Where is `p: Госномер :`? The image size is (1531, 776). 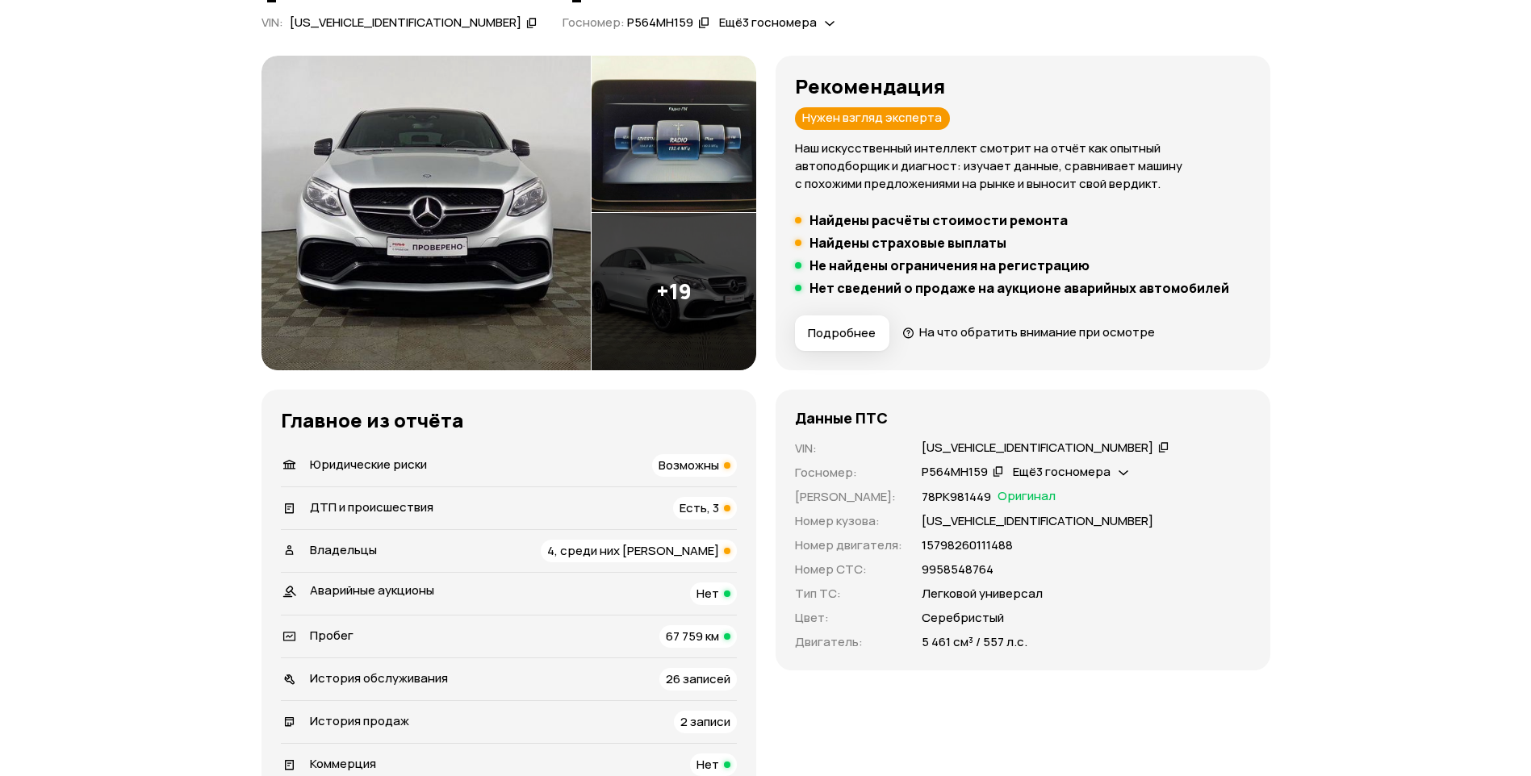
p: Госномер : is located at coordinates (848, 473).